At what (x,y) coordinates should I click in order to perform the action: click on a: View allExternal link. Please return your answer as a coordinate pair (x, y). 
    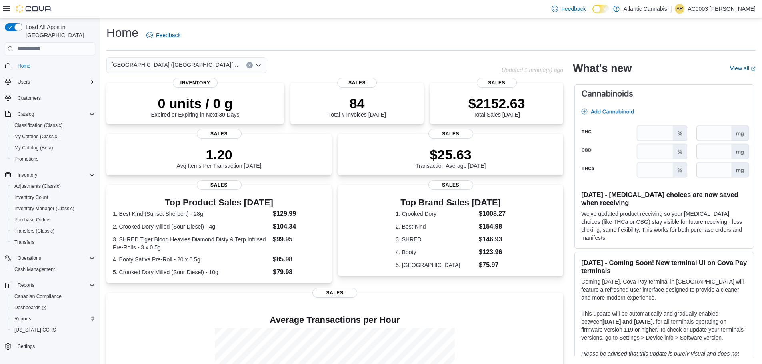
    Looking at the image, I should click on (743, 68).